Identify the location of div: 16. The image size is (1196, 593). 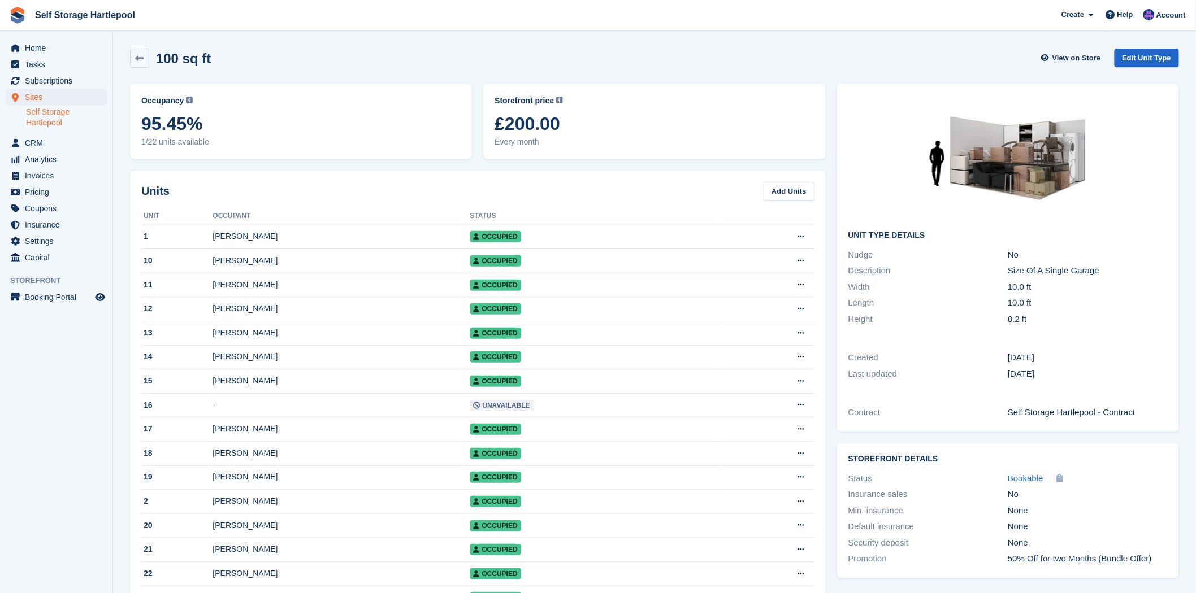
(177, 405).